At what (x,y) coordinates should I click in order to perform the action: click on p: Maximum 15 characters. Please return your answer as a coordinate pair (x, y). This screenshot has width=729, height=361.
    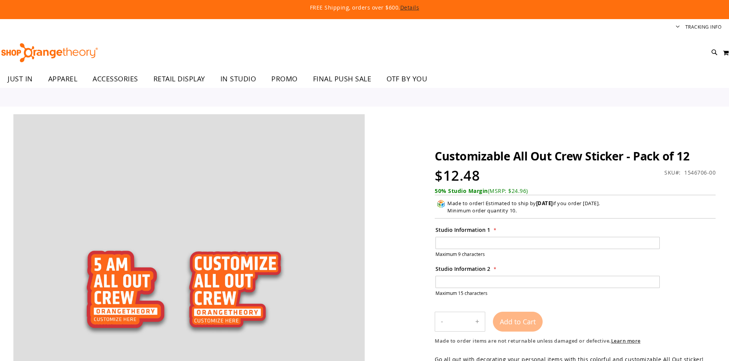
    Looking at the image, I should click on (547, 293).